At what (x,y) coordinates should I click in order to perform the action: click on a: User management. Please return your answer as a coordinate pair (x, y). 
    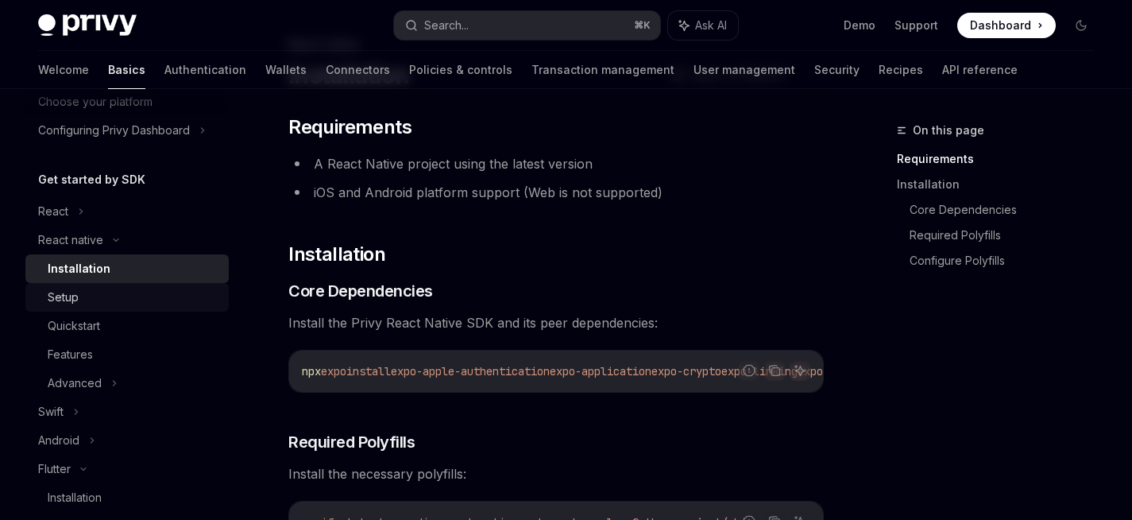
    Looking at the image, I should click on (745, 70).